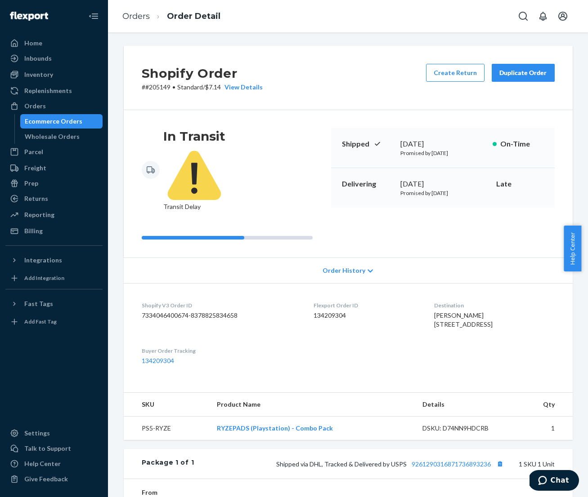 The height and width of the screenshot is (497, 588). Describe the element at coordinates (523, 73) in the screenshot. I see `div: Duplicate Order` at that location.